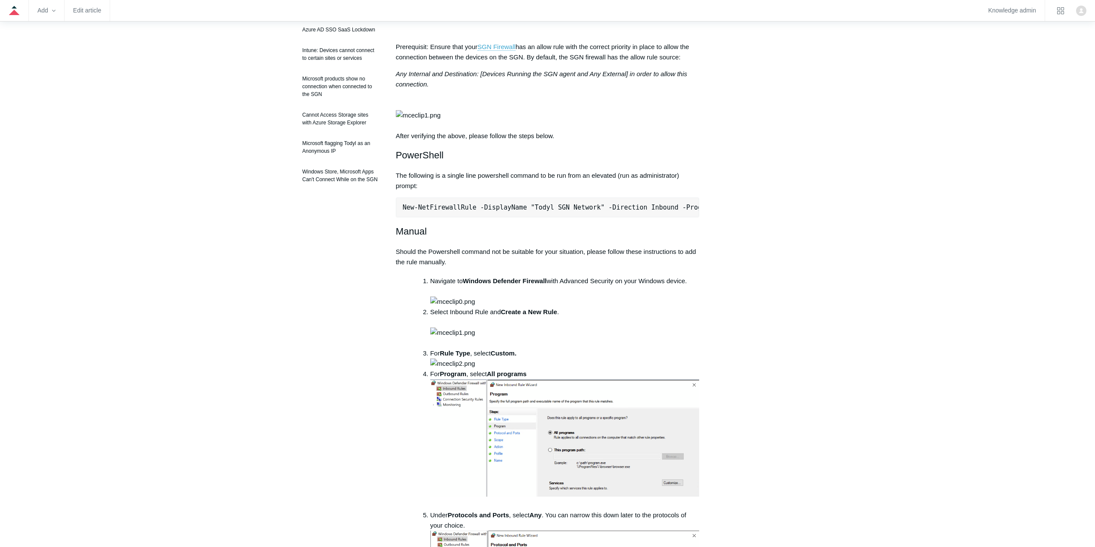 The image size is (1095, 547). I want to click on p: Prerequisit: Ensure that your has an allow rule with the correct priority in place to allow the c..., so click(548, 52).